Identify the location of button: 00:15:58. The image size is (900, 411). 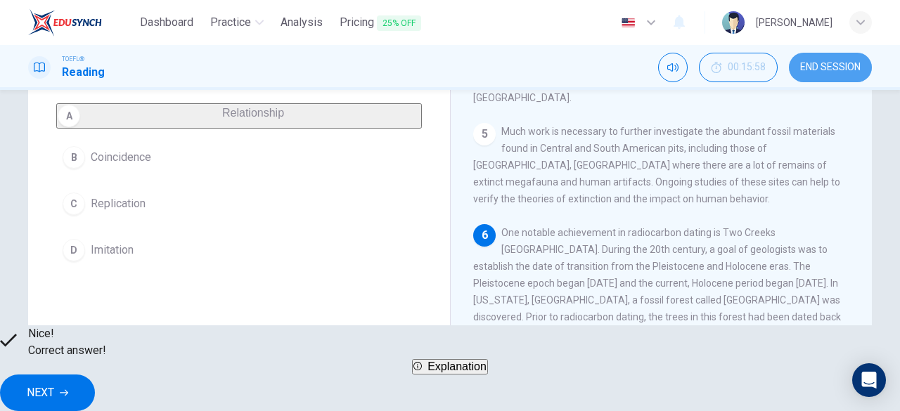
(738, 67).